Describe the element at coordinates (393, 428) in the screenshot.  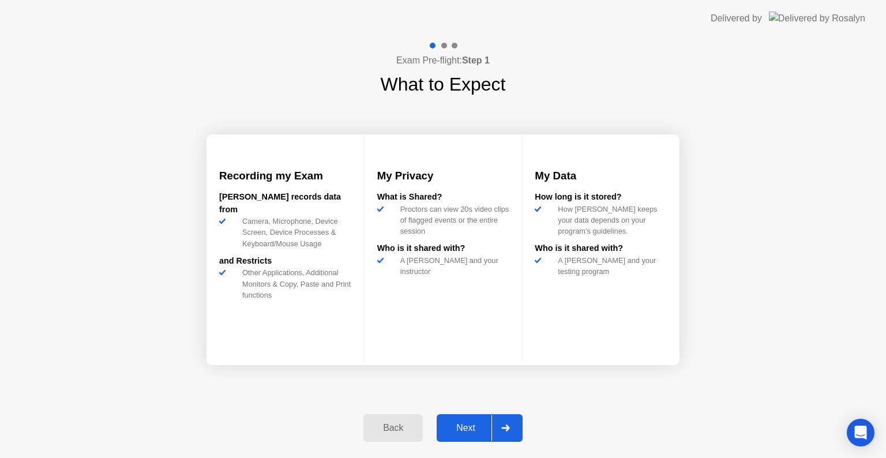
I see `div: Back` at that location.